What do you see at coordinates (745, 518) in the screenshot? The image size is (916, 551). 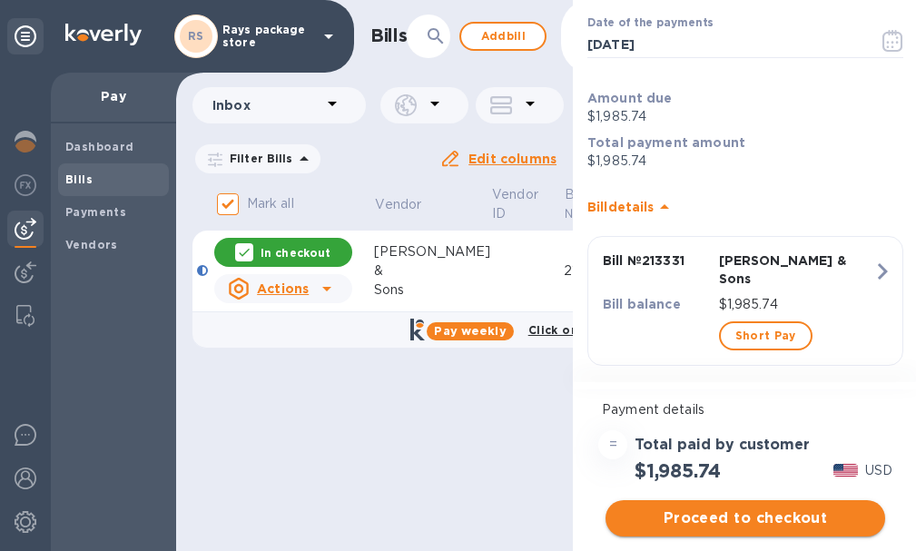 I see `span: Proceed to checkout` at bounding box center [745, 518].